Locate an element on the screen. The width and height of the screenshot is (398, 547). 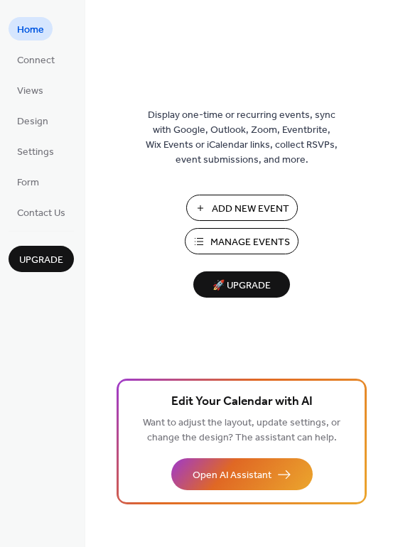
span: 🚀 Upgrade is located at coordinates (242, 286).